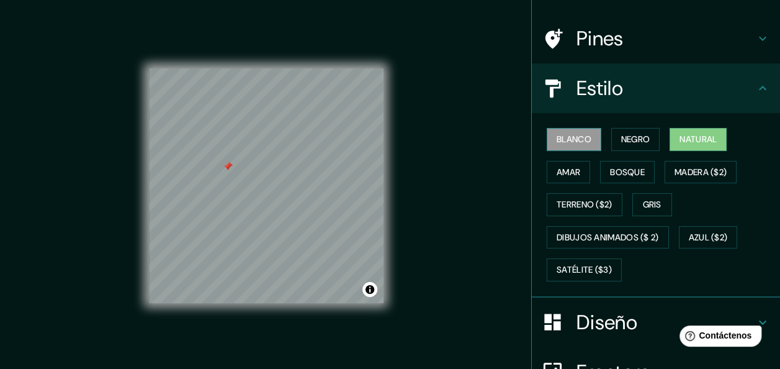 Image resolution: width=780 pixels, height=369 pixels. What do you see at coordinates (698, 139) in the screenshot?
I see `font: Natural` at bounding box center [698, 139].